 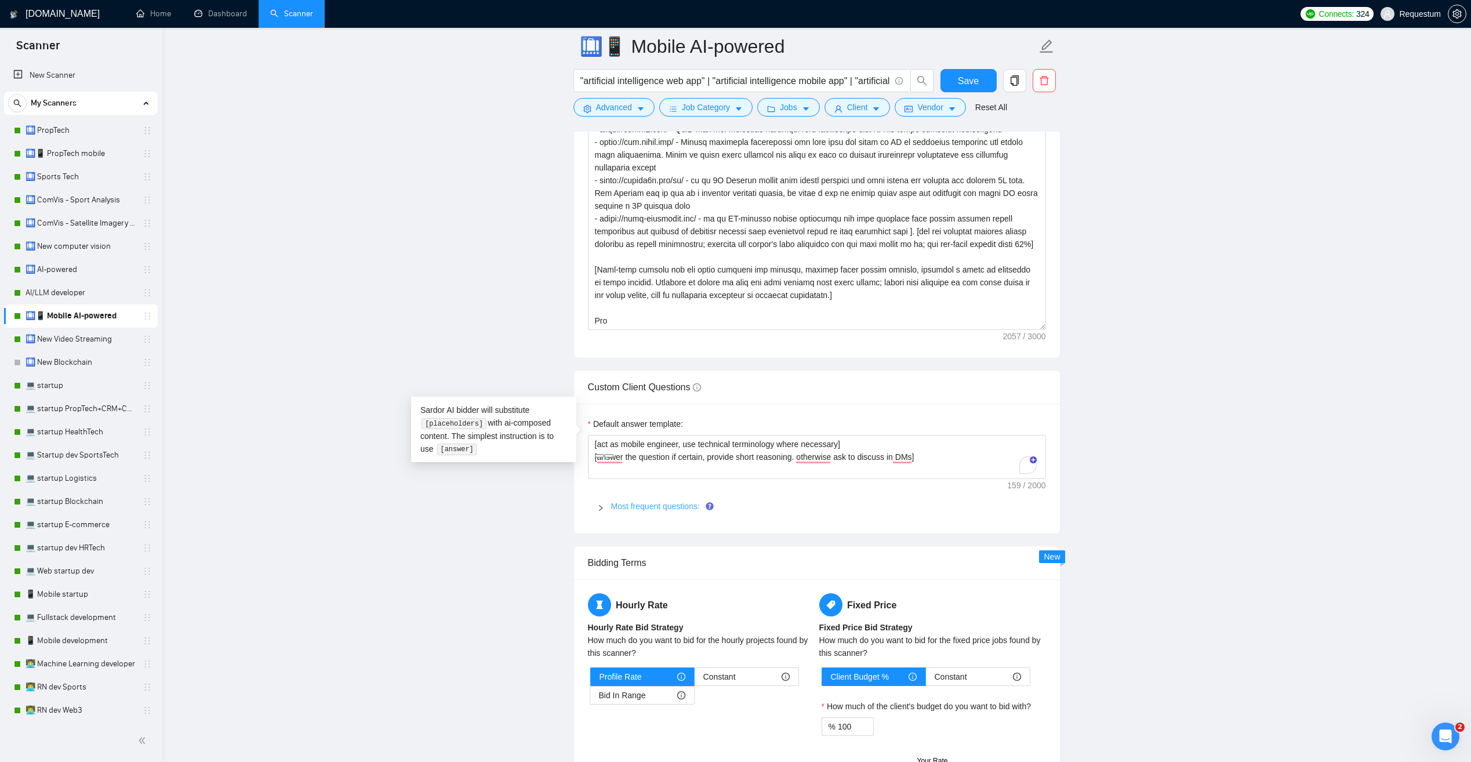 What do you see at coordinates (81, 594) in the screenshot?
I see `a: 📱 Mobile startup` at bounding box center [81, 594].